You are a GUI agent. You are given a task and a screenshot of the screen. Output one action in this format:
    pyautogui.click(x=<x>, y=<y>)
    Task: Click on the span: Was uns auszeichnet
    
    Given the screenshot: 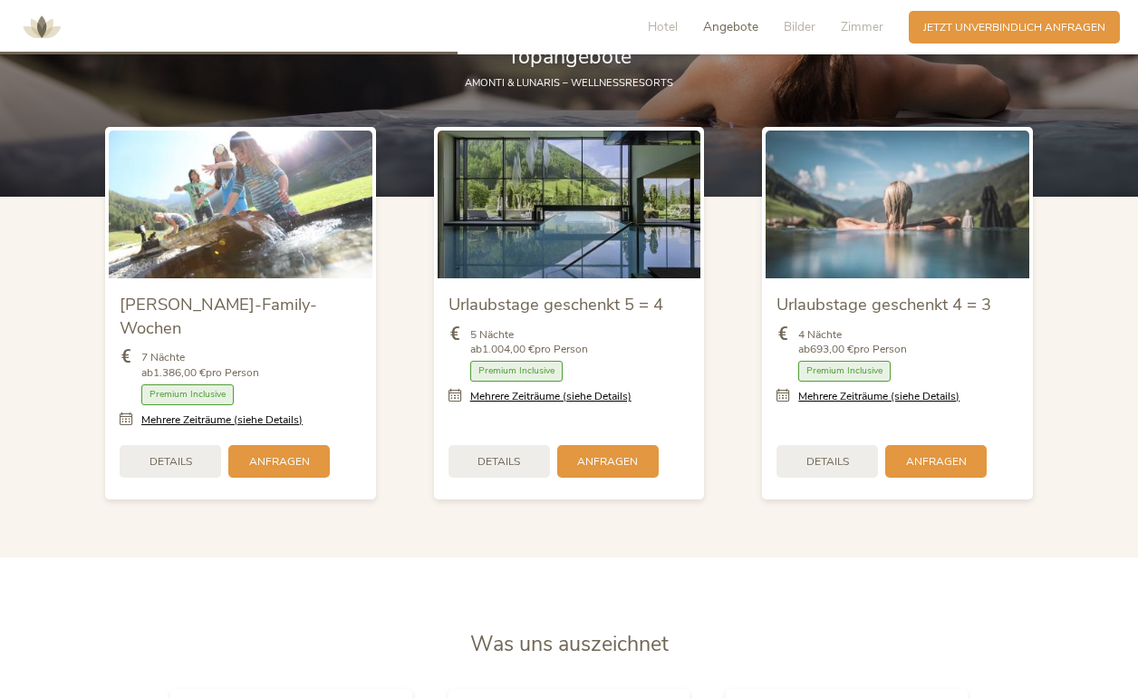 What is the action you would take?
    pyautogui.click(x=569, y=643)
    